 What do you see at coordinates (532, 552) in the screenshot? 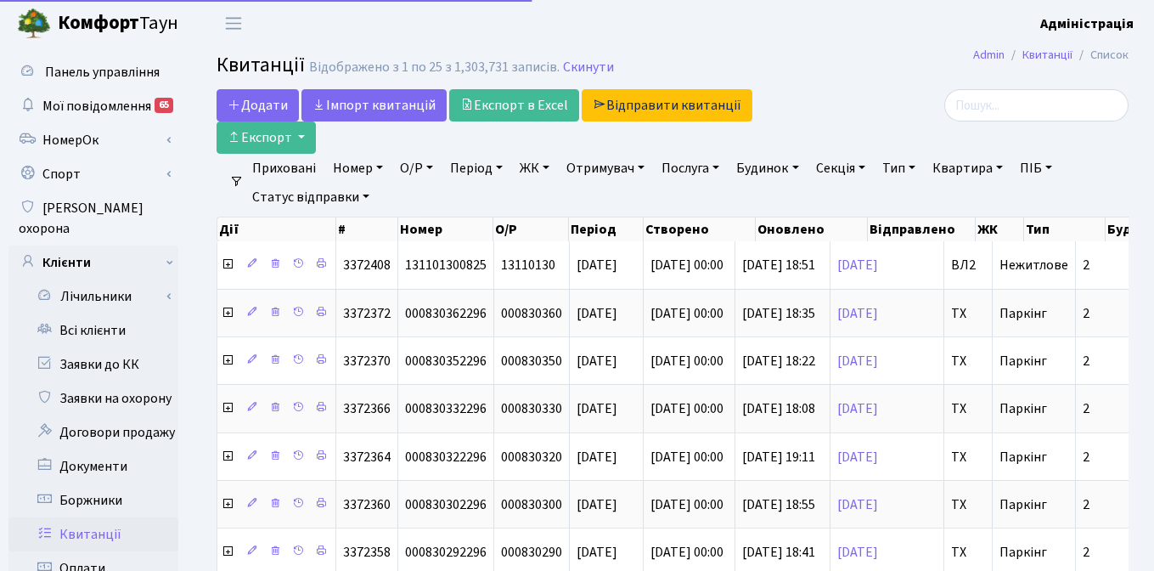
I see `span: 000830290` at bounding box center [532, 552].